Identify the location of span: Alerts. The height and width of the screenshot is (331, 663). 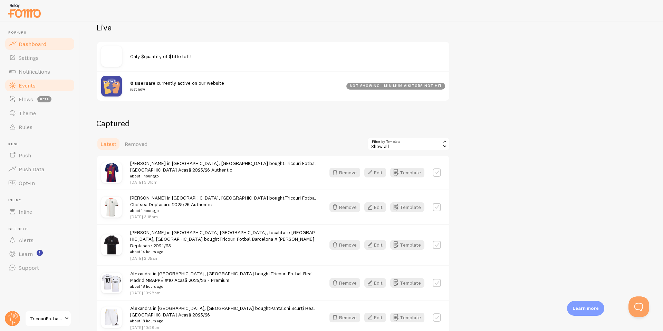
(26, 240).